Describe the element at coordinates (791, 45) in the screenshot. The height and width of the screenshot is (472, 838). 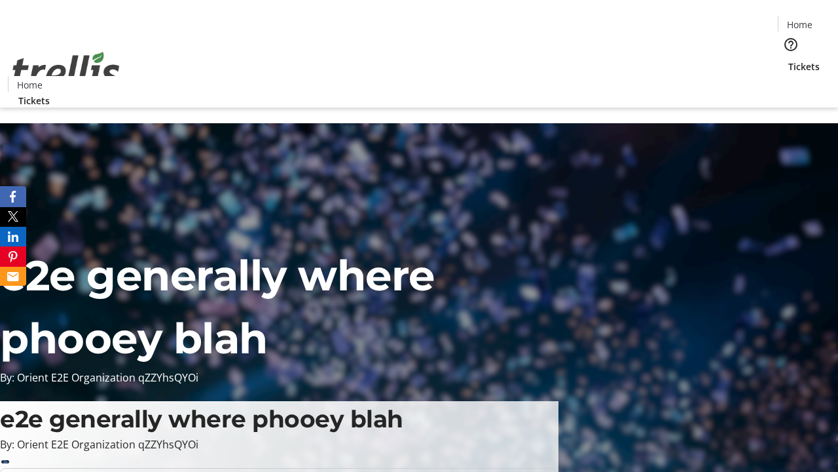
I see `button: Help` at that location.